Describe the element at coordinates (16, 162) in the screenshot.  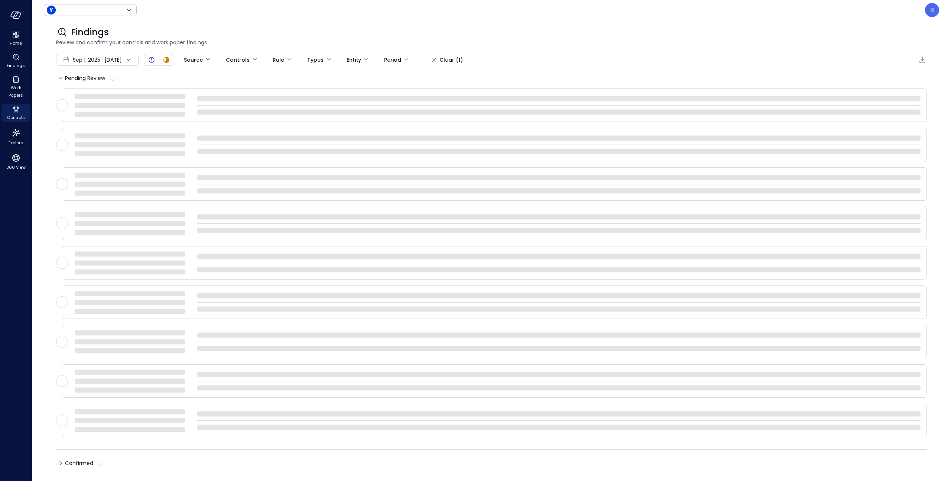
I see `div: 360 View` at that location.